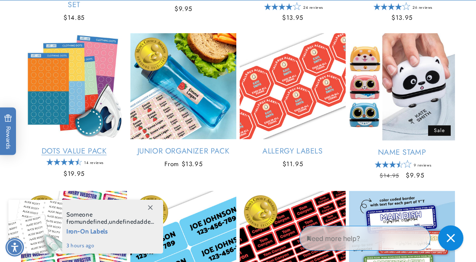 Image resolution: width=476 pixels, height=262 pixels. Describe the element at coordinates (293, 151) in the screenshot. I see `a: Allergy Labels` at that location.